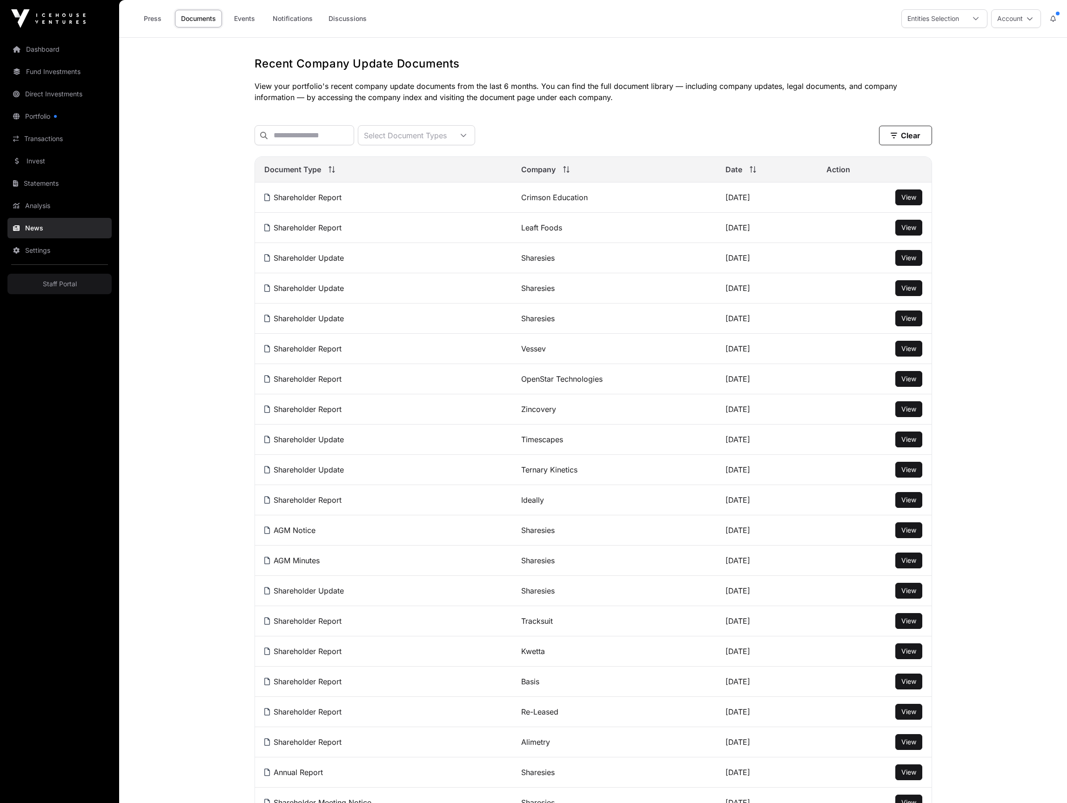 This screenshot has width=1067, height=803. I want to click on a: Direct Investments, so click(60, 94).